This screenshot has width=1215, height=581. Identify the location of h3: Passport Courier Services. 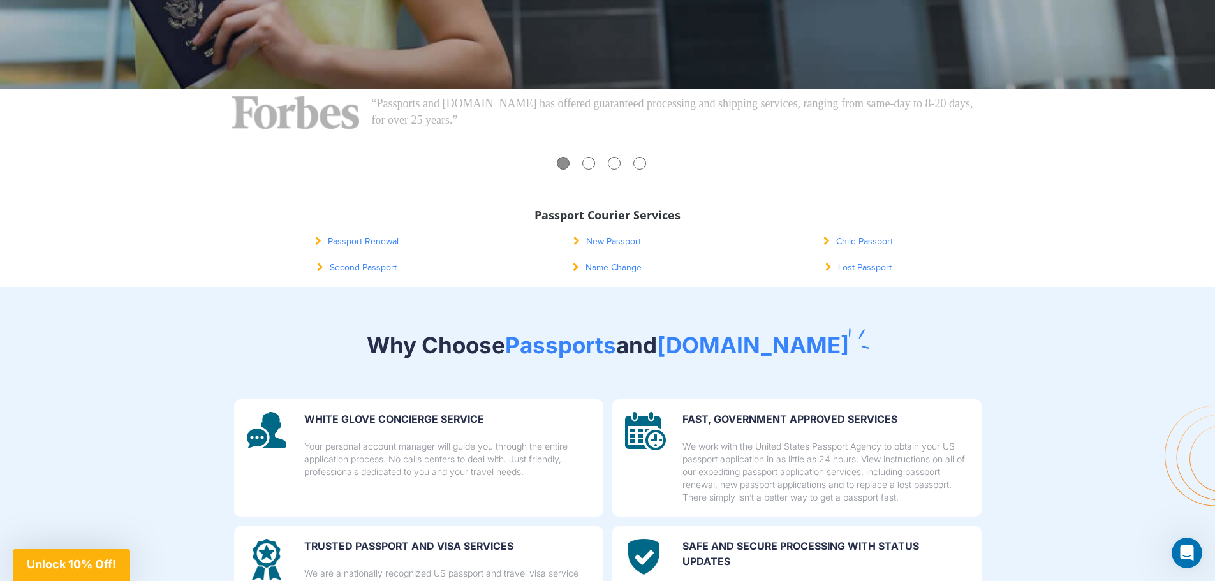
(608, 216).